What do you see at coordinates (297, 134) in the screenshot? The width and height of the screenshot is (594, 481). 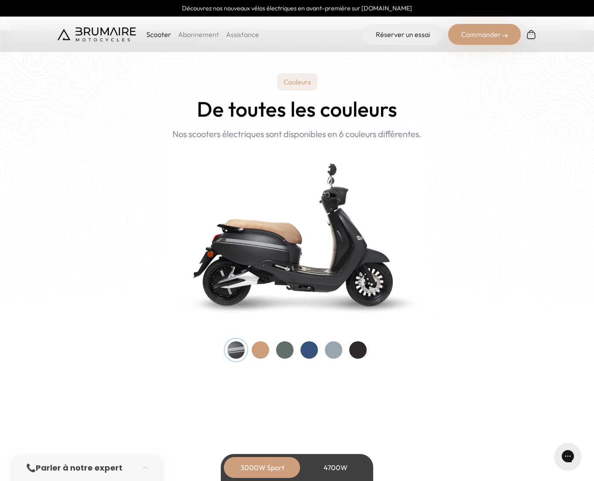 I see `p: Nos scooters électriques sont disponibles en 6 couleurs différentes.` at bounding box center [297, 134].